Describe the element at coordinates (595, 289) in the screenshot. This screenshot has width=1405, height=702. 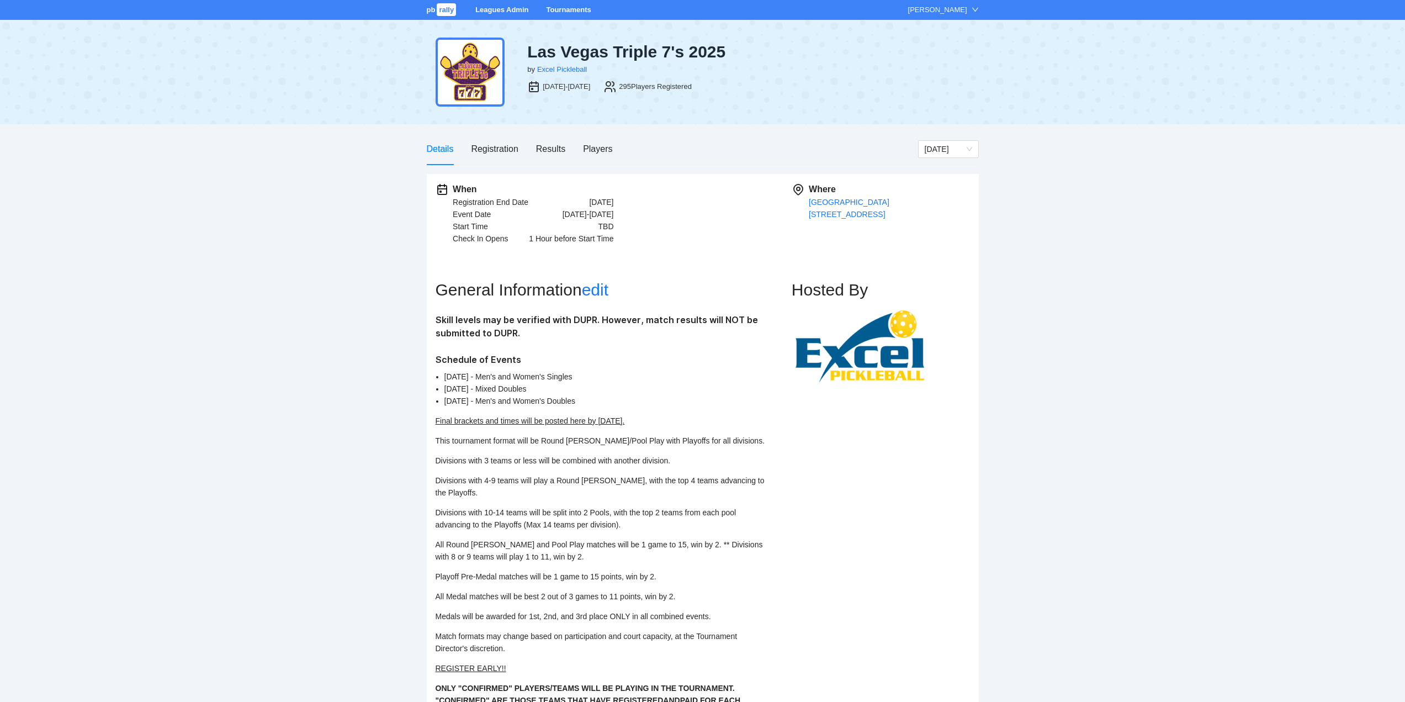
I see `a: edit` at that location.